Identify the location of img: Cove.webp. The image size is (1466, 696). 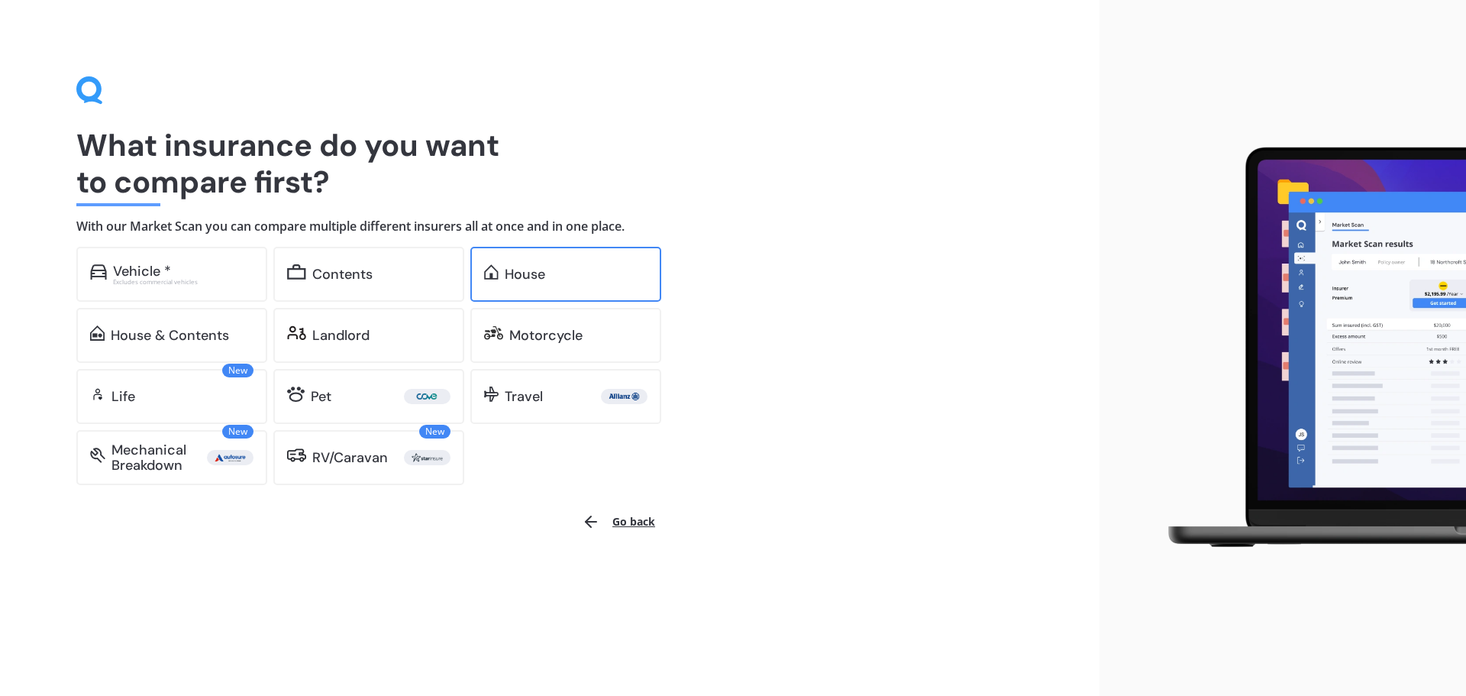
(427, 396).